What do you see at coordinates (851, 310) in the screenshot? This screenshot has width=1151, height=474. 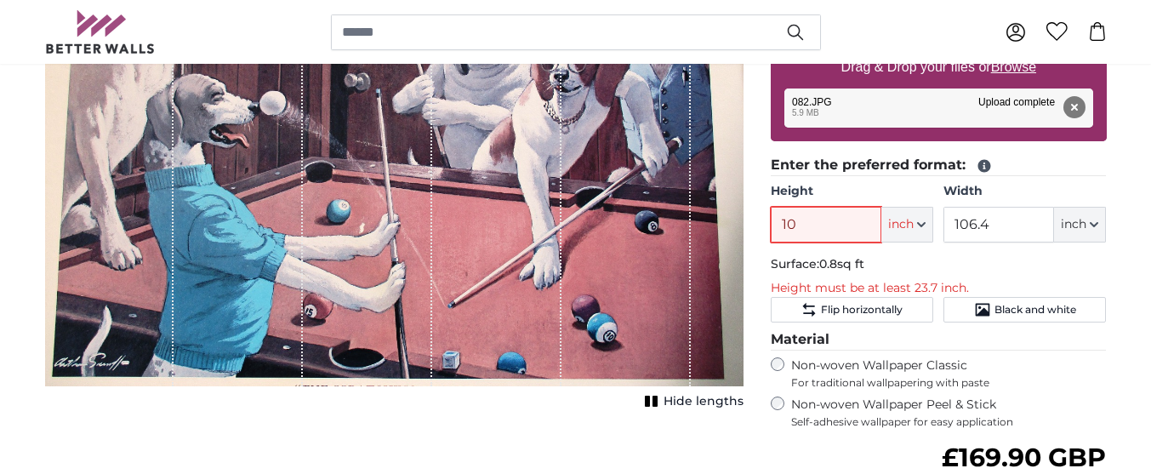 I see `button: Flip horizontally` at bounding box center [851, 310].